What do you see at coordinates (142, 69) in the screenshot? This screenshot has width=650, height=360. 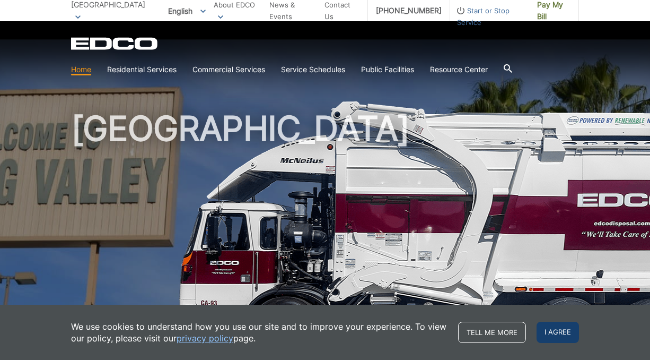 I see `a: Residential Services` at bounding box center [142, 69].